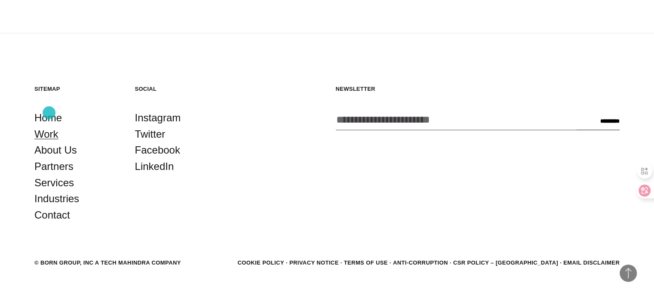  What do you see at coordinates (154, 166) in the screenshot?
I see `a: LinkedIn` at bounding box center [154, 166].